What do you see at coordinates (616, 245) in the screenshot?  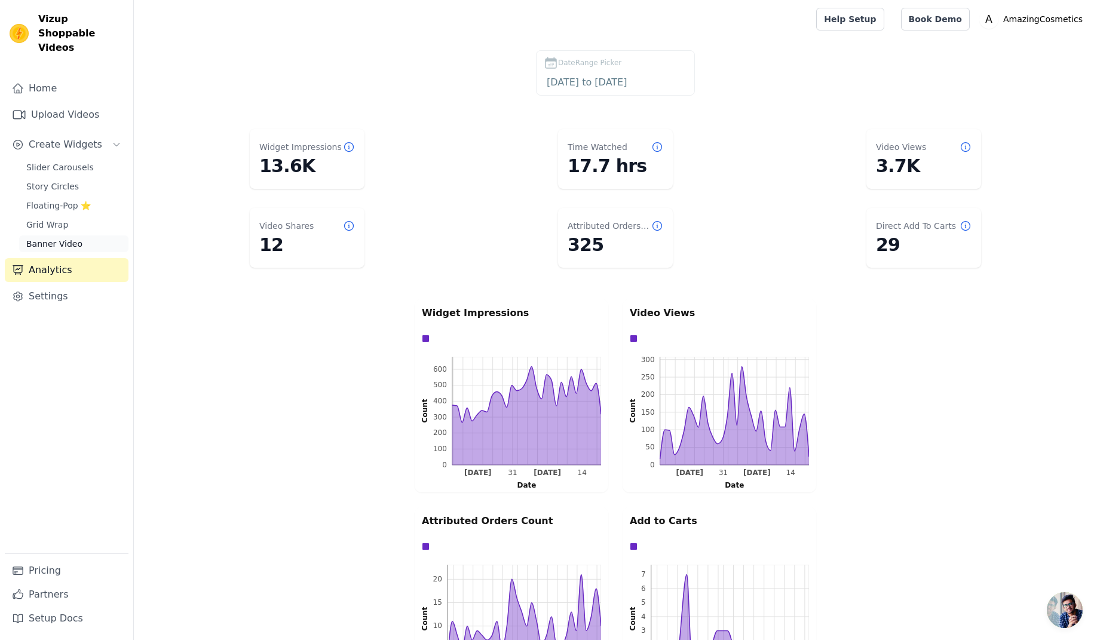 I see `dd: 325` at bounding box center [616, 245].